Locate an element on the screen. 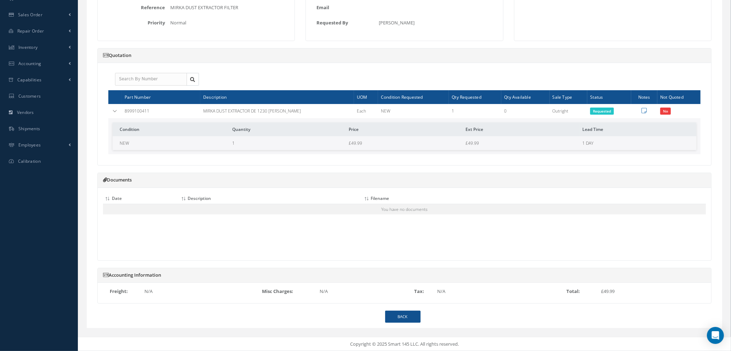 Image resolution: width=731 pixels, height=351 pixels. th: Filename is located at coordinates (513, 199).